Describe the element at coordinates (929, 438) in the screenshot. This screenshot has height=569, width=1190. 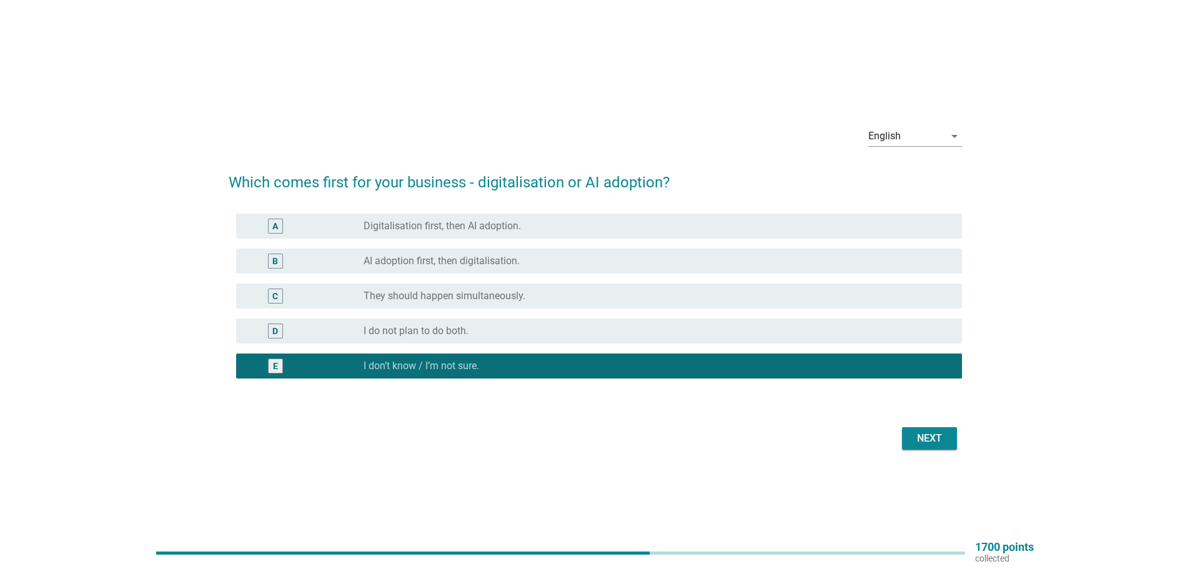
I see `button: Next` at that location.